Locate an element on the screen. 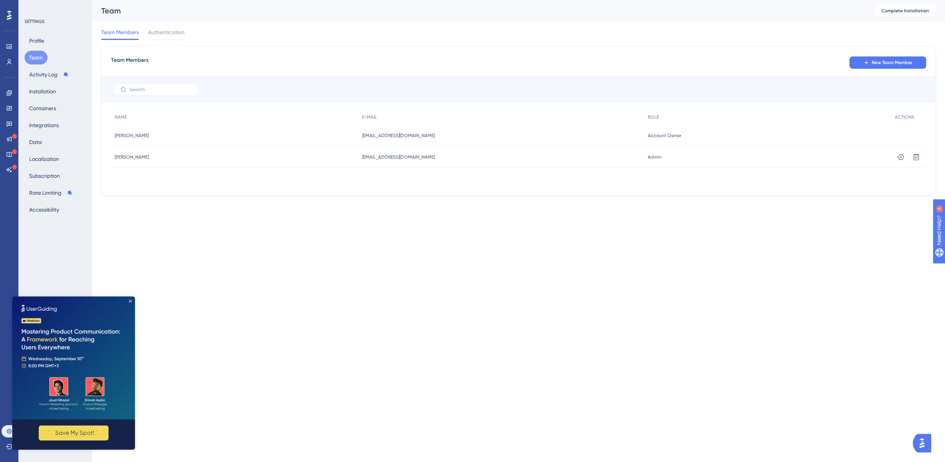  img: launcher-image-alternative-text is located at coordinates (9, 12).